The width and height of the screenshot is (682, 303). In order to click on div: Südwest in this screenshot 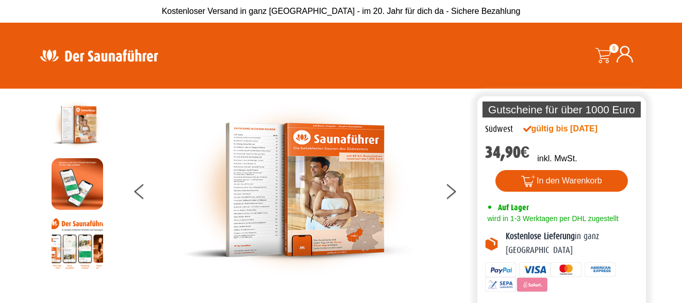, I will do `click(499, 129)`.